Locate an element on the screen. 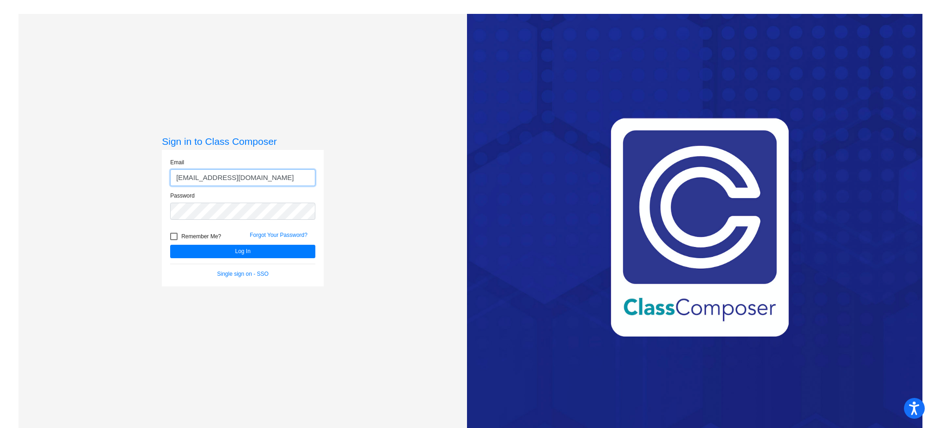  h3: Sign in to Class Composer is located at coordinates (243, 141).